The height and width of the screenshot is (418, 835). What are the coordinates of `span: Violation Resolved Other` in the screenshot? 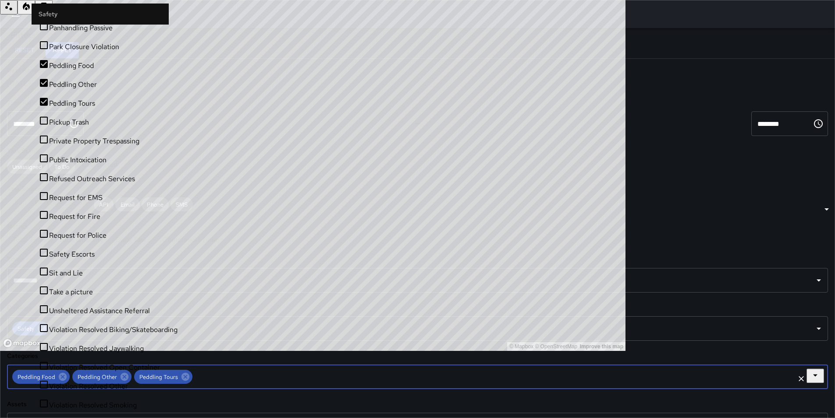 It's located at (105, 386).